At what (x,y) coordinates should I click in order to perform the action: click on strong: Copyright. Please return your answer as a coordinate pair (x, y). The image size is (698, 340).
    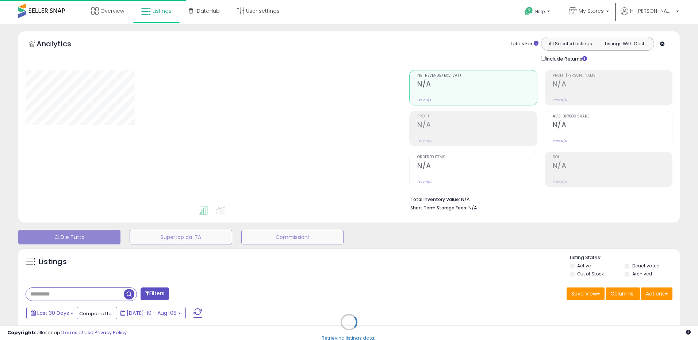
    Looking at the image, I should click on (20, 332).